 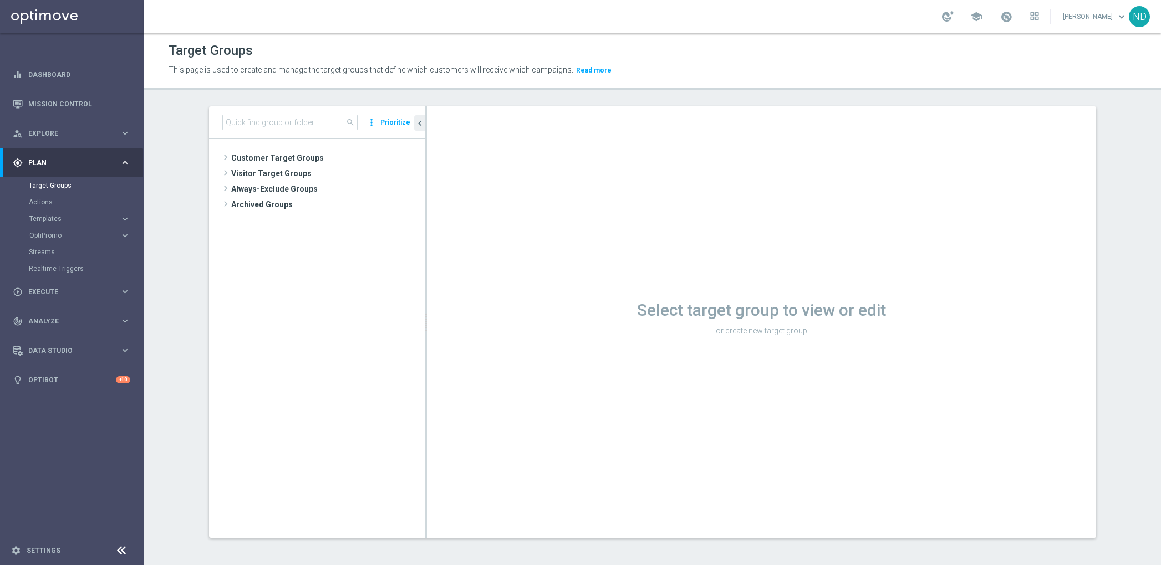 I want to click on a: Actions, so click(x=72, y=202).